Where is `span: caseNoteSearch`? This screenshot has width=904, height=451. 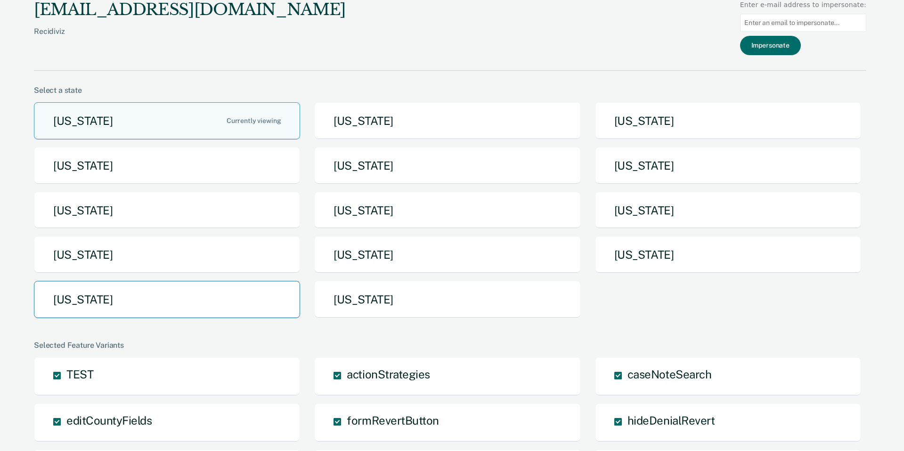
span: caseNoteSearch is located at coordinates (669, 374).